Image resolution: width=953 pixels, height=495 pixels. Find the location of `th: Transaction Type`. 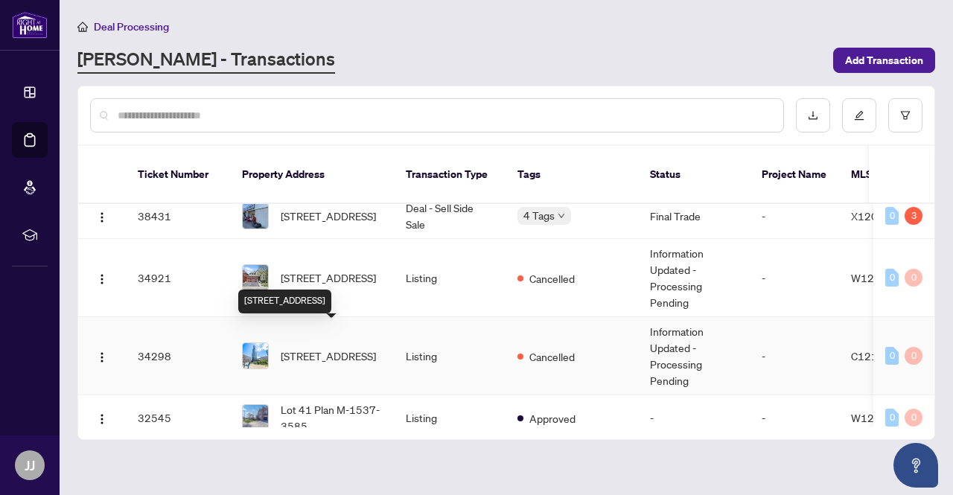

th: Transaction Type is located at coordinates (450, 175).